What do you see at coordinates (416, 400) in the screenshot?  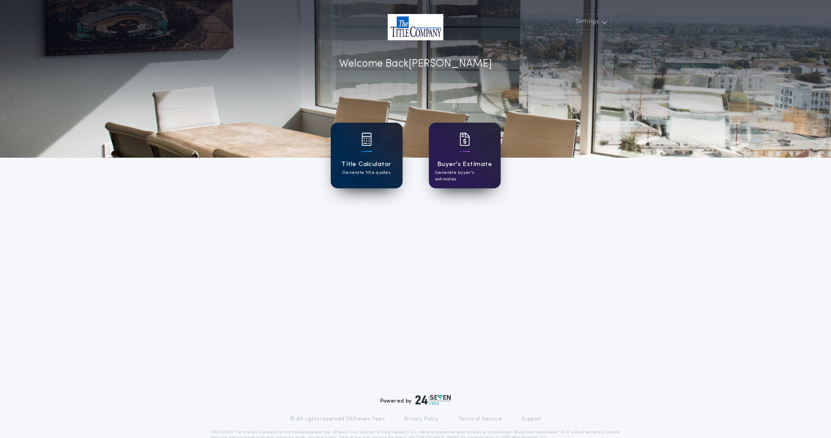 I see `div: Powered by` at bounding box center [416, 400].